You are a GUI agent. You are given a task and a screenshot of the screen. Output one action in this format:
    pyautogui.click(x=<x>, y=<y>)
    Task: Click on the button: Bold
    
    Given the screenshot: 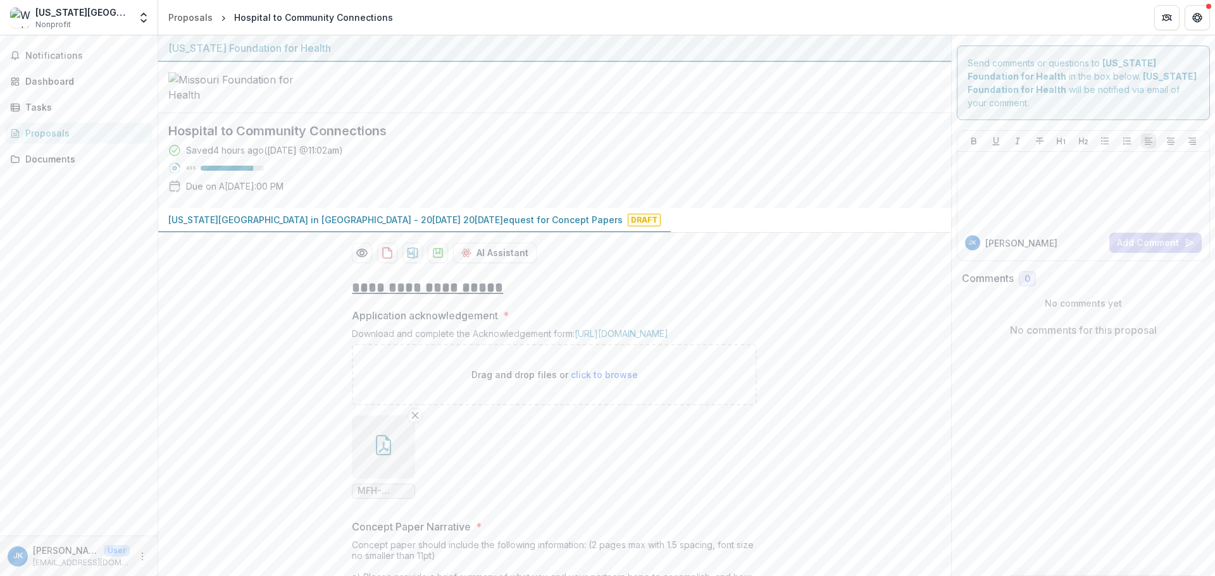 What is the action you would take?
    pyautogui.click(x=974, y=141)
    